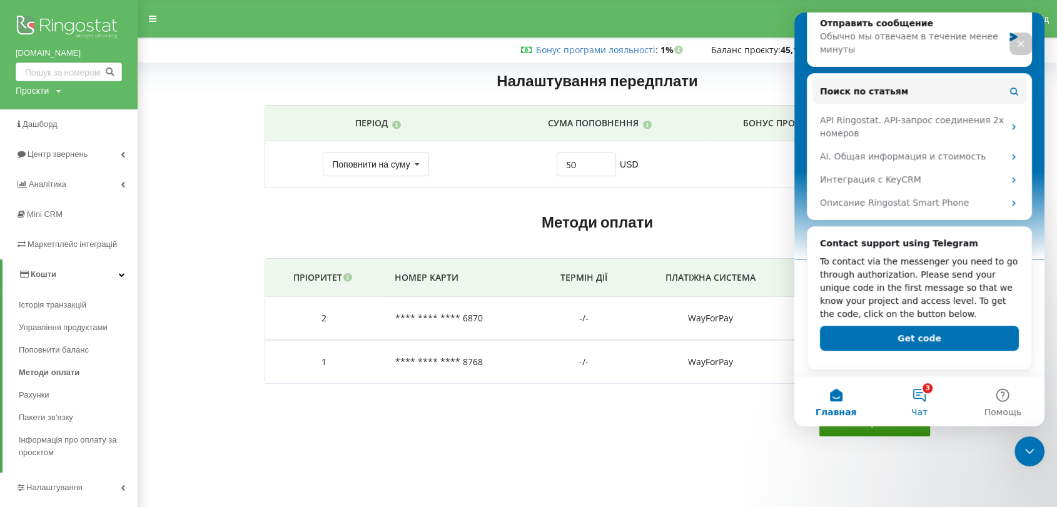 The height and width of the screenshot is (507, 1057). Describe the element at coordinates (117, 11) in the screenshot. I see `div: Отправить сообщение` at that location.